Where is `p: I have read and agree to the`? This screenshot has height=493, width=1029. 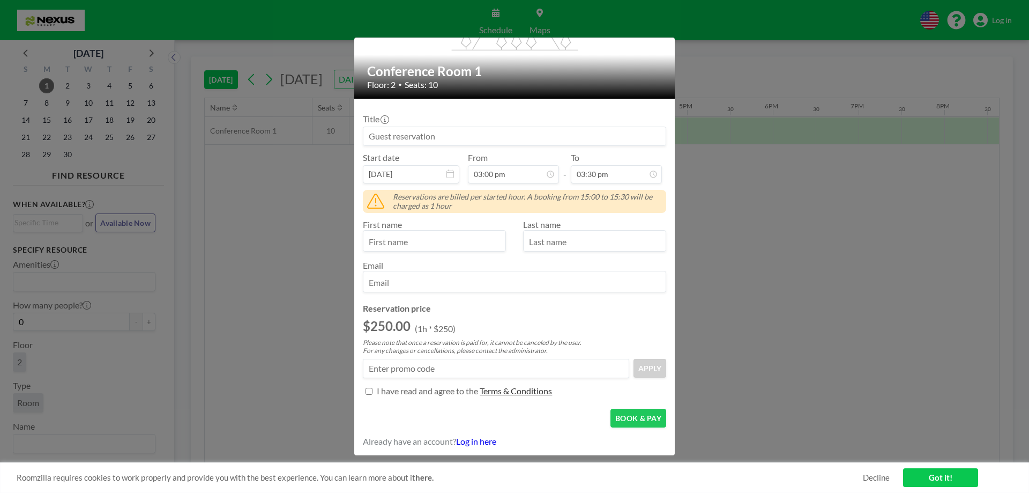 p: I have read and agree to the is located at coordinates (427, 391).